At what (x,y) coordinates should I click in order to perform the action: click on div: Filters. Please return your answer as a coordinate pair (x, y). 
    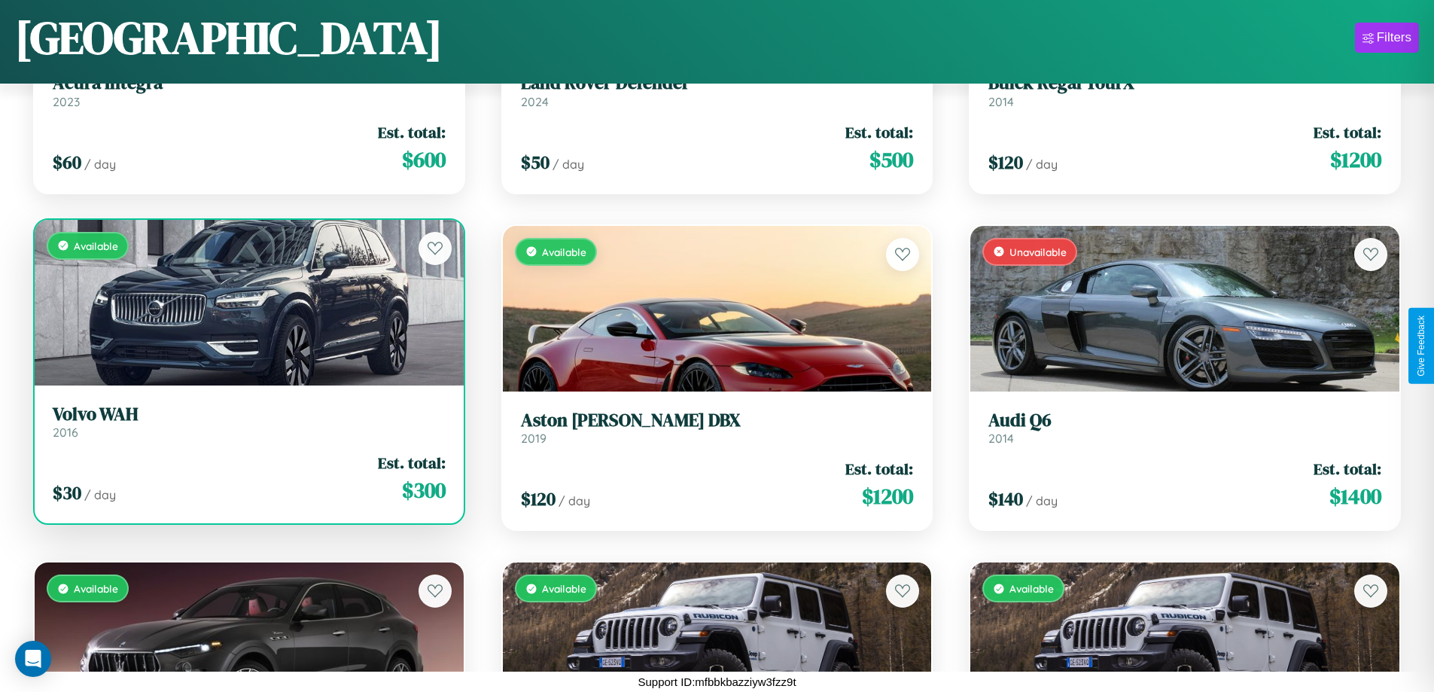
    Looking at the image, I should click on (1394, 38).